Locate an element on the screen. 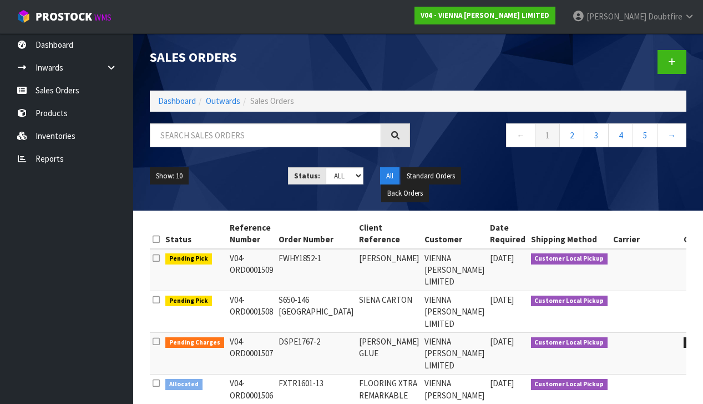 This screenshot has width=703, height=404. th: Shipping Method is located at coordinates (569, 234).